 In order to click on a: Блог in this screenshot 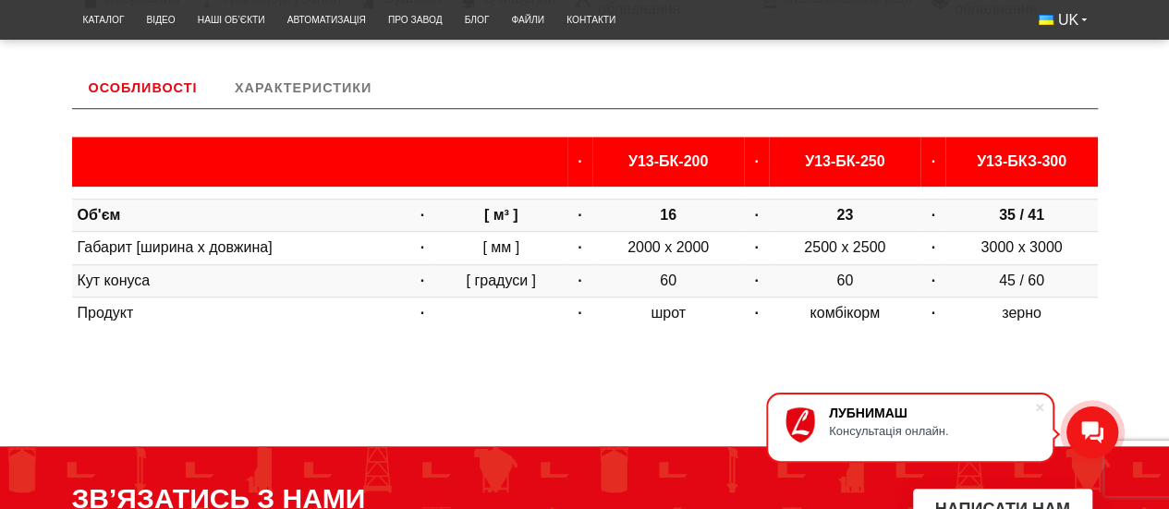, I will do `click(477, 19)`.